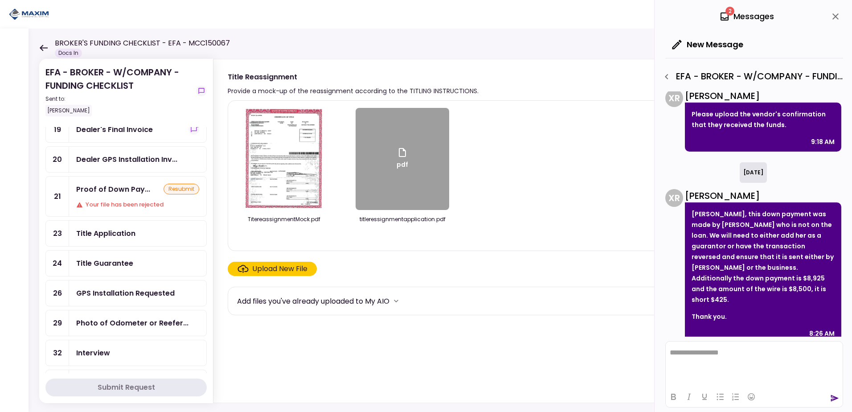 This screenshot has height=412, width=852. I want to click on div: 19, so click(58, 129).